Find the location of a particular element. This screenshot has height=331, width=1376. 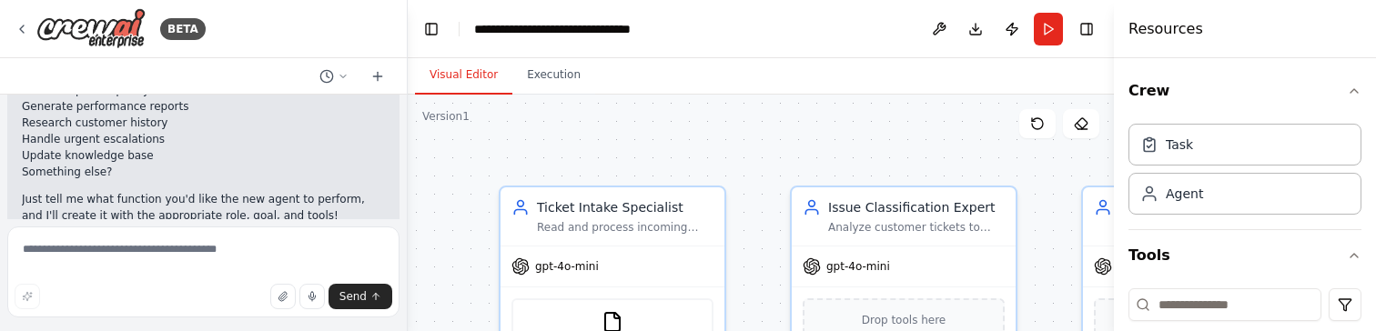

span: Send is located at coordinates (353, 297).